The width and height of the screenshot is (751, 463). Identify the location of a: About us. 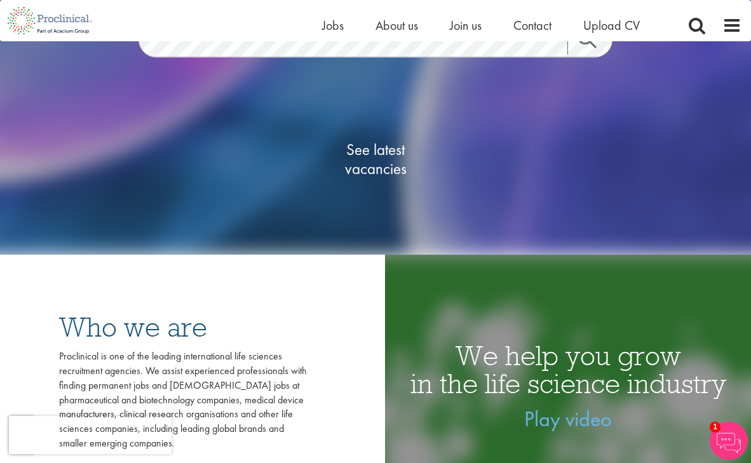
(396, 25).